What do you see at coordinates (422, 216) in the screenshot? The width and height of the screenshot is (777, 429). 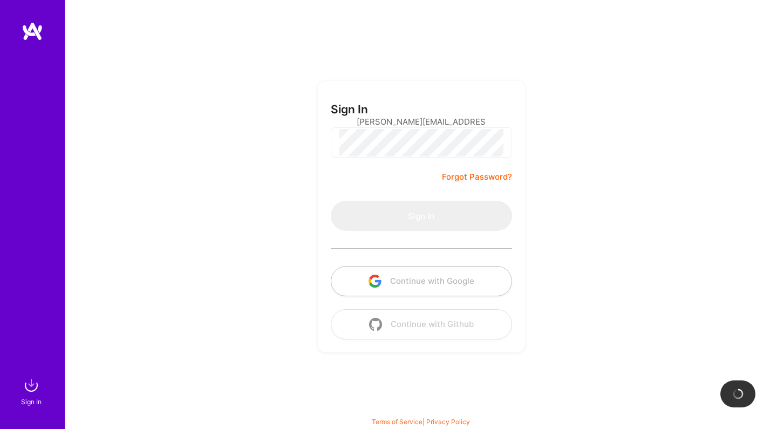 I see `button: Sign In` at bounding box center [422, 216].